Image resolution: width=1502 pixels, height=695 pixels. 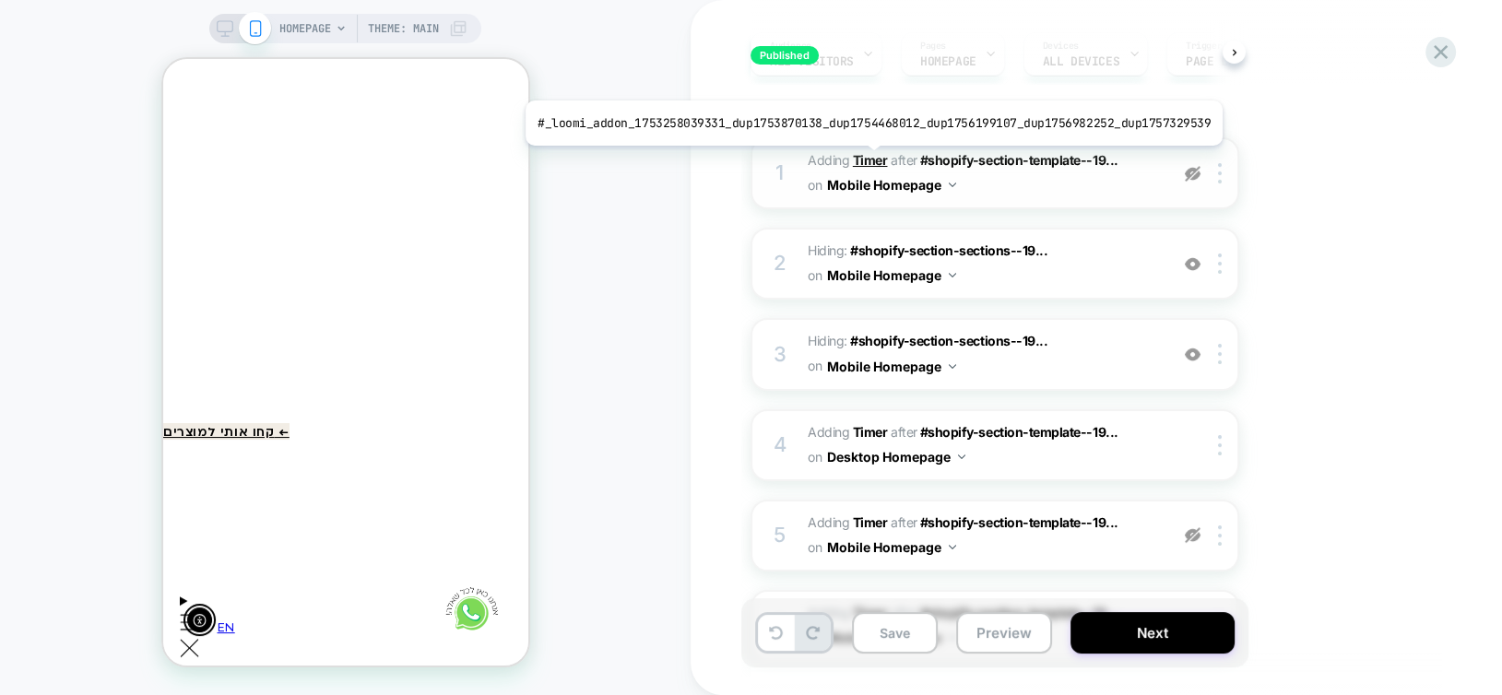 I want to click on div: 2, so click(x=780, y=264).